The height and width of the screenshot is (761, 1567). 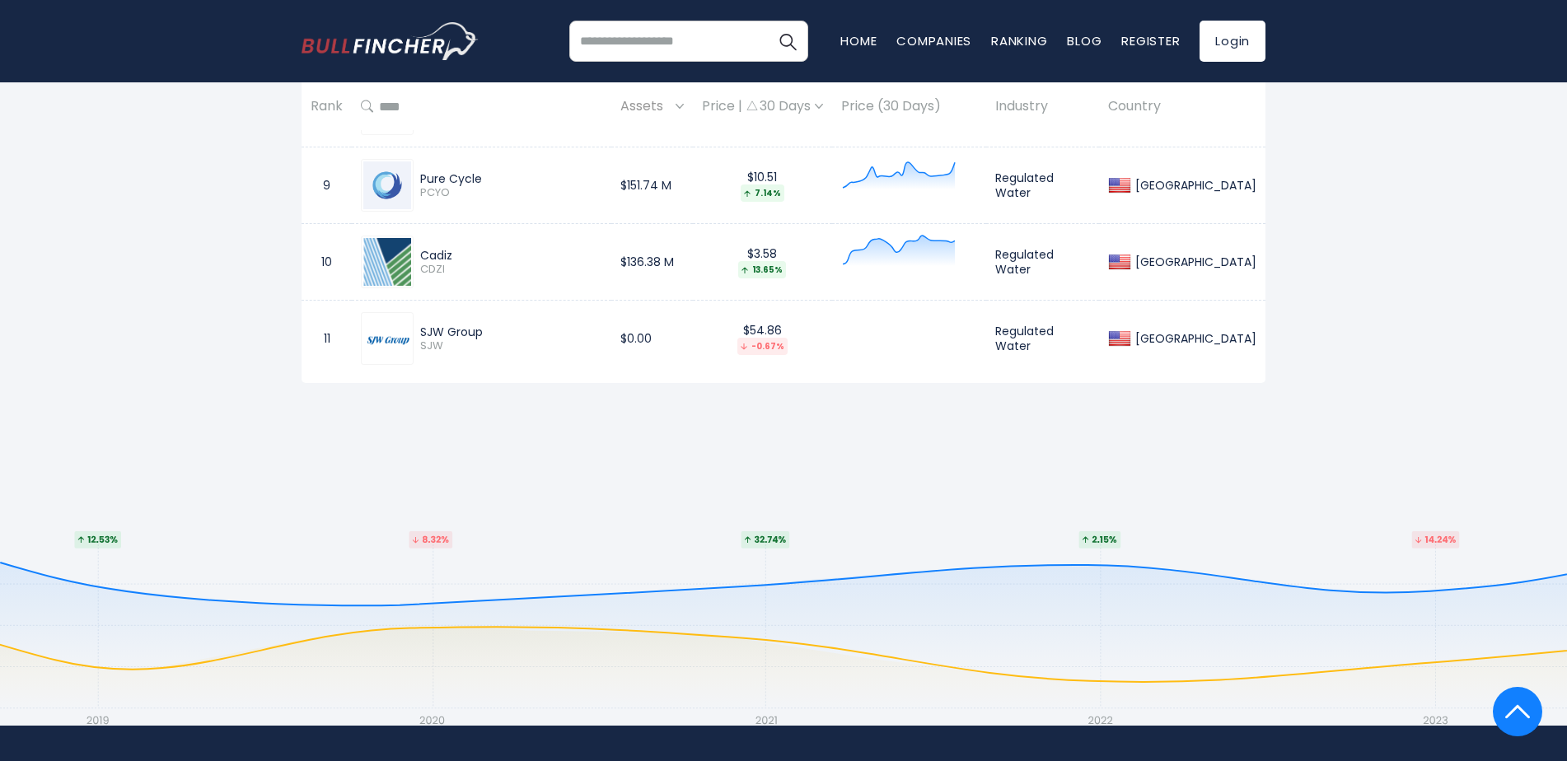 I want to click on button: Search, so click(x=788, y=41).